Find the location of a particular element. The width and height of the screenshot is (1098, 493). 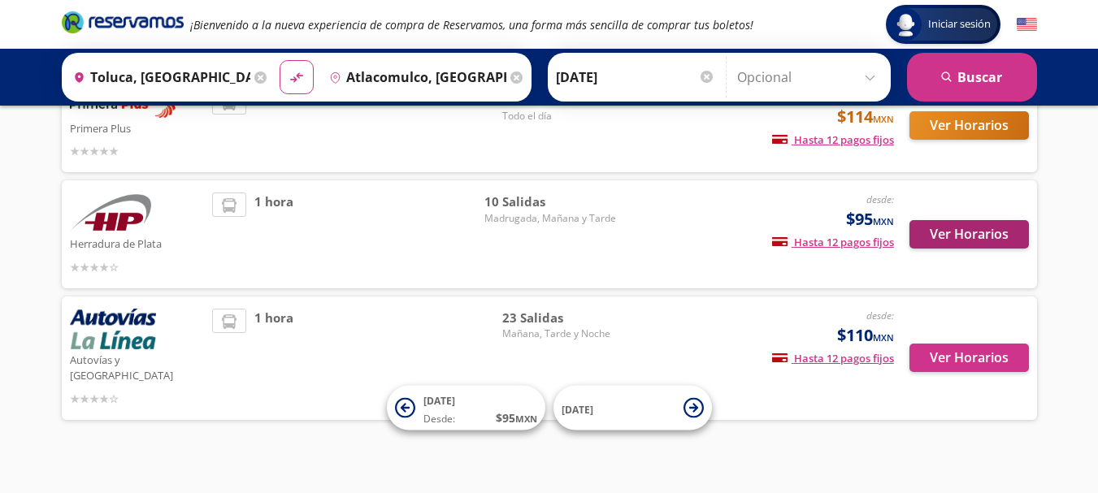

input: Opcional is located at coordinates (809, 77).